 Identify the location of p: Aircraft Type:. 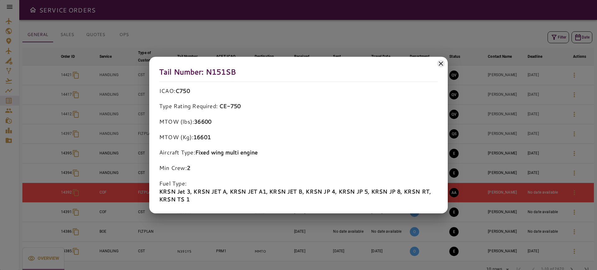
(298, 153).